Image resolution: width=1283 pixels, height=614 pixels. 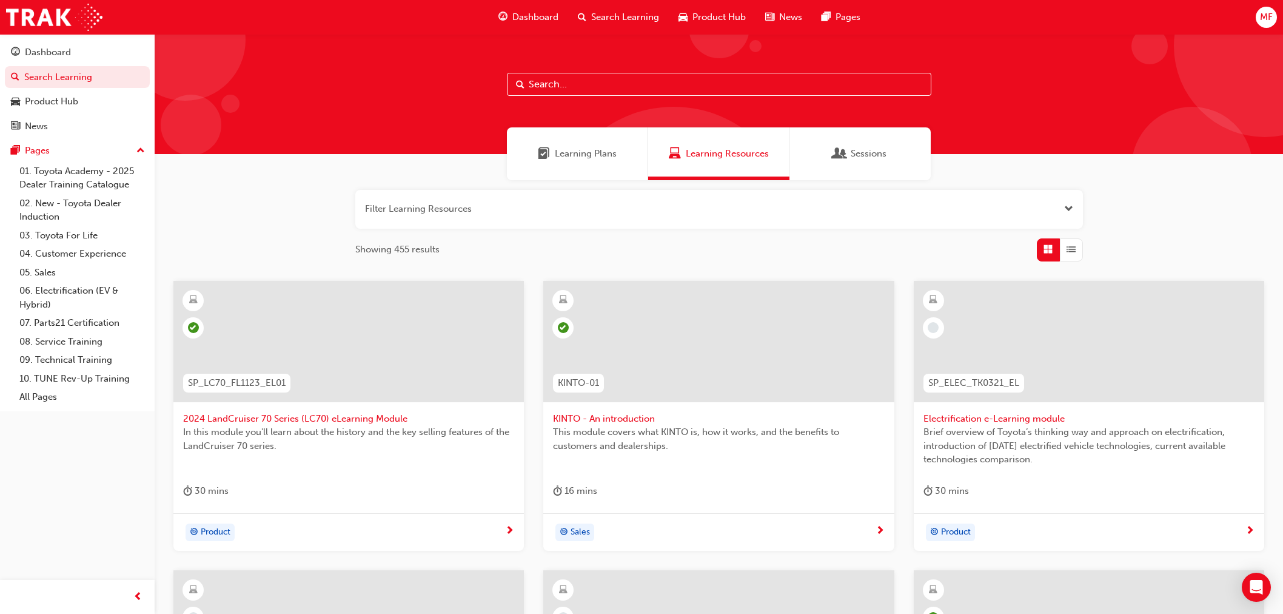 What do you see at coordinates (77, 126) in the screenshot?
I see `a: News` at bounding box center [77, 126].